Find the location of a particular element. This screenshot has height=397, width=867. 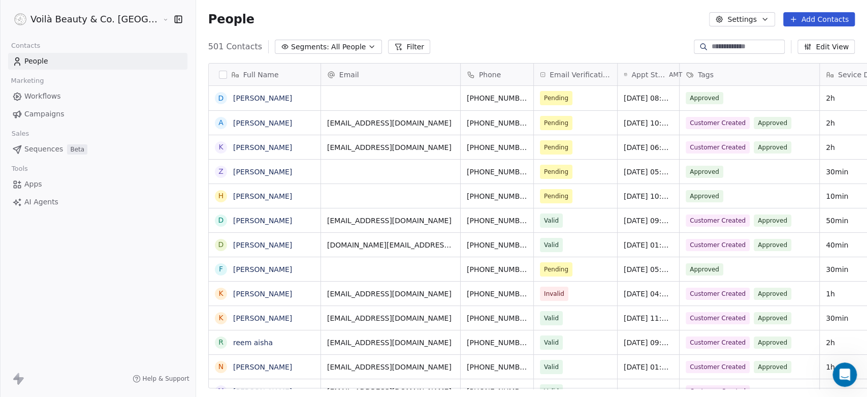

span: All People is located at coordinates (348, 47).